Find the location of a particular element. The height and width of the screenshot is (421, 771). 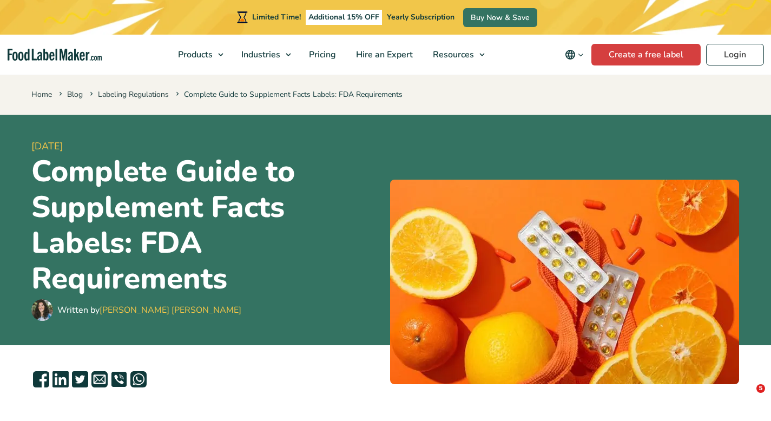

a: Login is located at coordinates (734, 55).